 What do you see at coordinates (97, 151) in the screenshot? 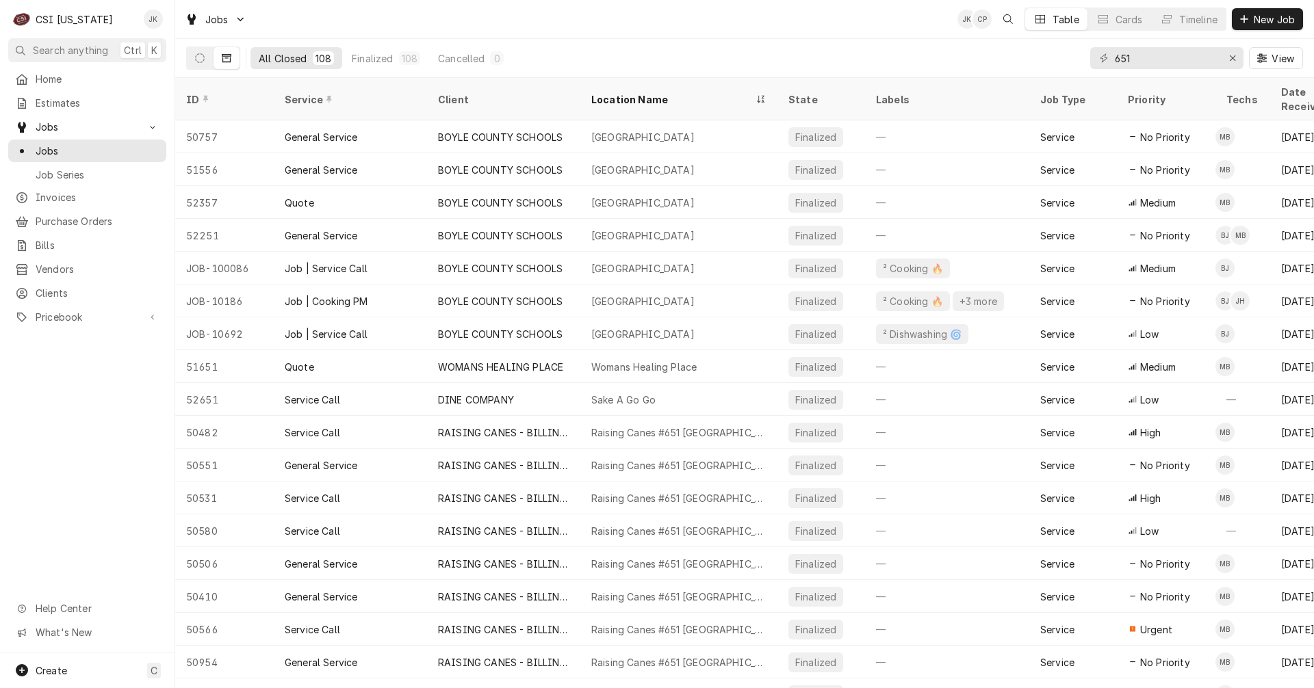
I see `span: Jobs` at bounding box center [97, 151].